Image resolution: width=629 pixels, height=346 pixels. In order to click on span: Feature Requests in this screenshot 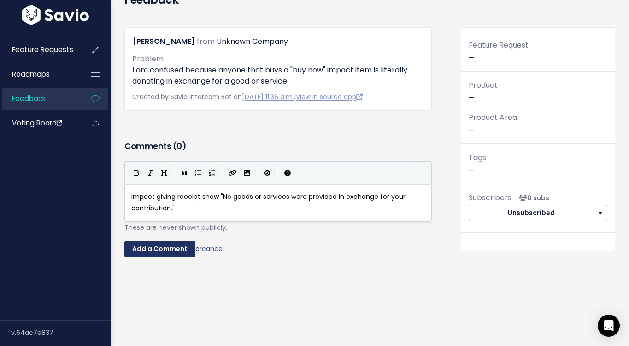, I will do `click(42, 49)`.